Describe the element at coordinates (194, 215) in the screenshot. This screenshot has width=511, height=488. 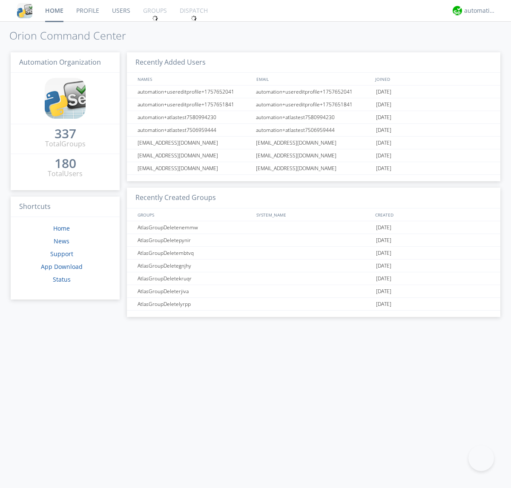
I see `div: GROUPS` at that location.